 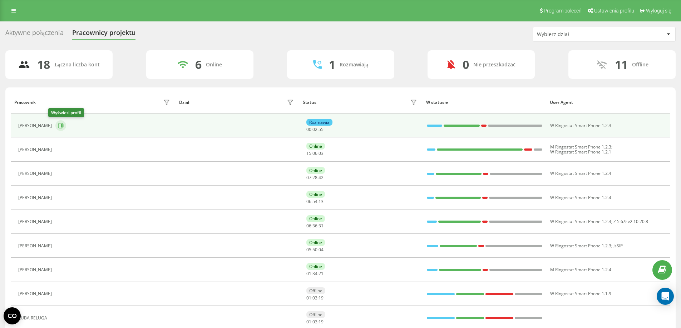 I want to click on span: 54, so click(x=315, y=201).